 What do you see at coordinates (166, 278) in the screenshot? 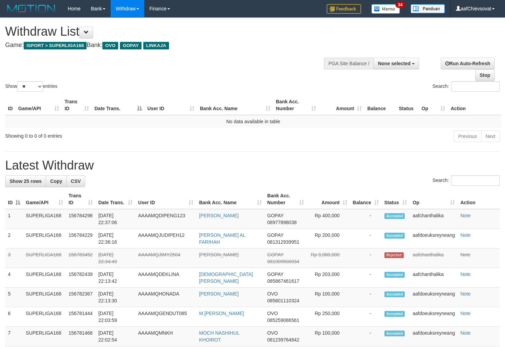
I see `td: AAAAMQDEKLINA` at bounding box center [166, 278].